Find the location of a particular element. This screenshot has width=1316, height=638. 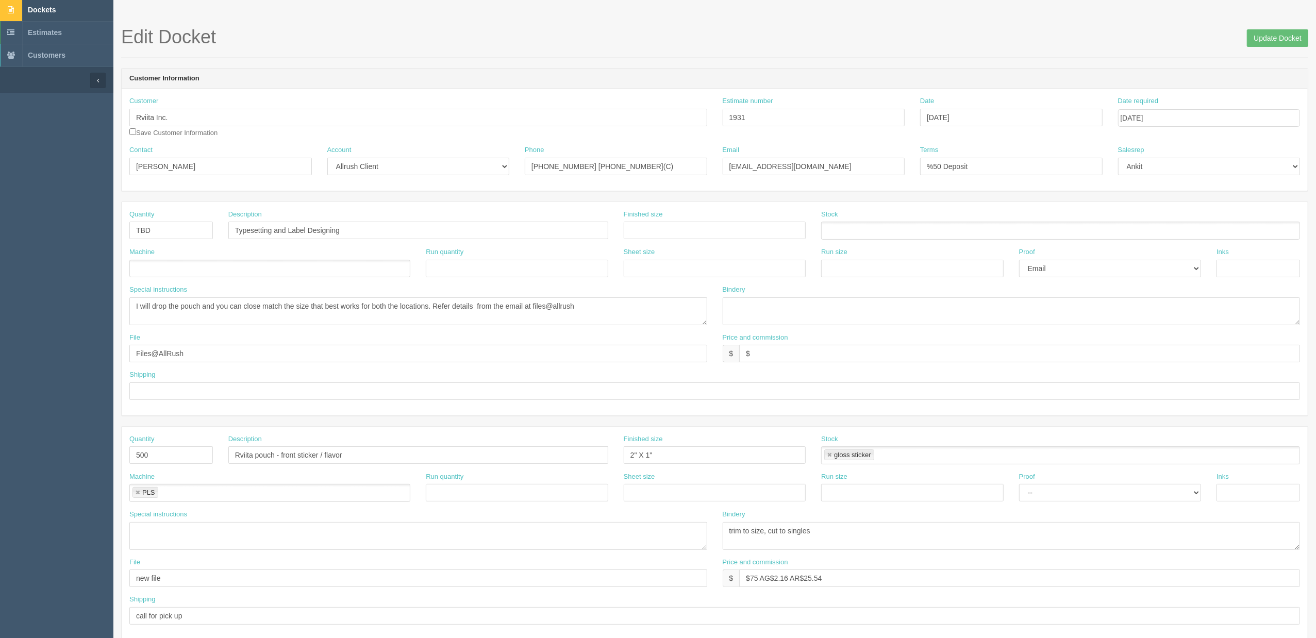

input: Enter customer name is located at coordinates (418, 118).